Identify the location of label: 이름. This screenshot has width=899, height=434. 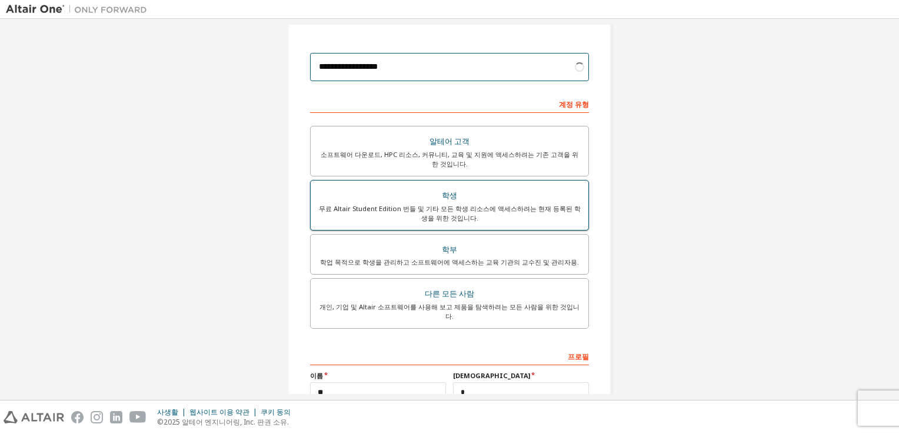
(378, 376).